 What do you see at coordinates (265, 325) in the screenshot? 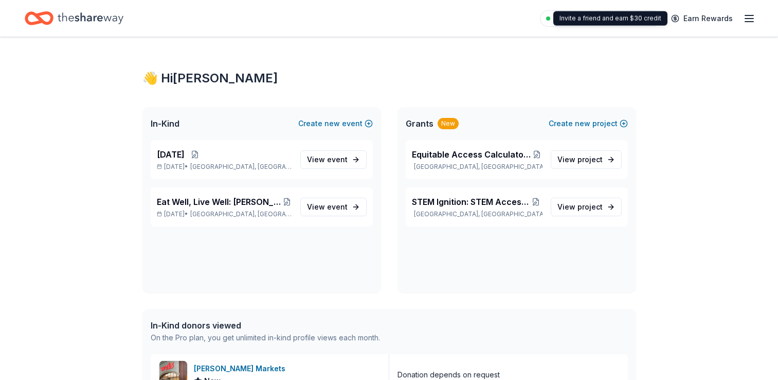
I see `div: In-Kind donors viewed` at bounding box center [265, 325].